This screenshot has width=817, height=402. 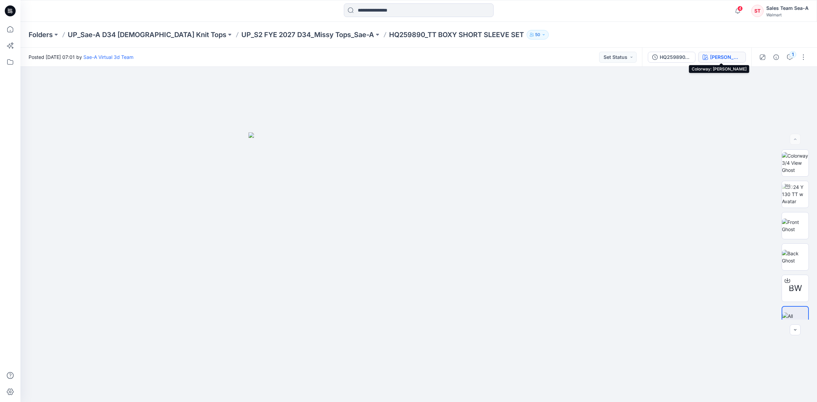 I want to click on img: Back Ghost, so click(x=795, y=257).